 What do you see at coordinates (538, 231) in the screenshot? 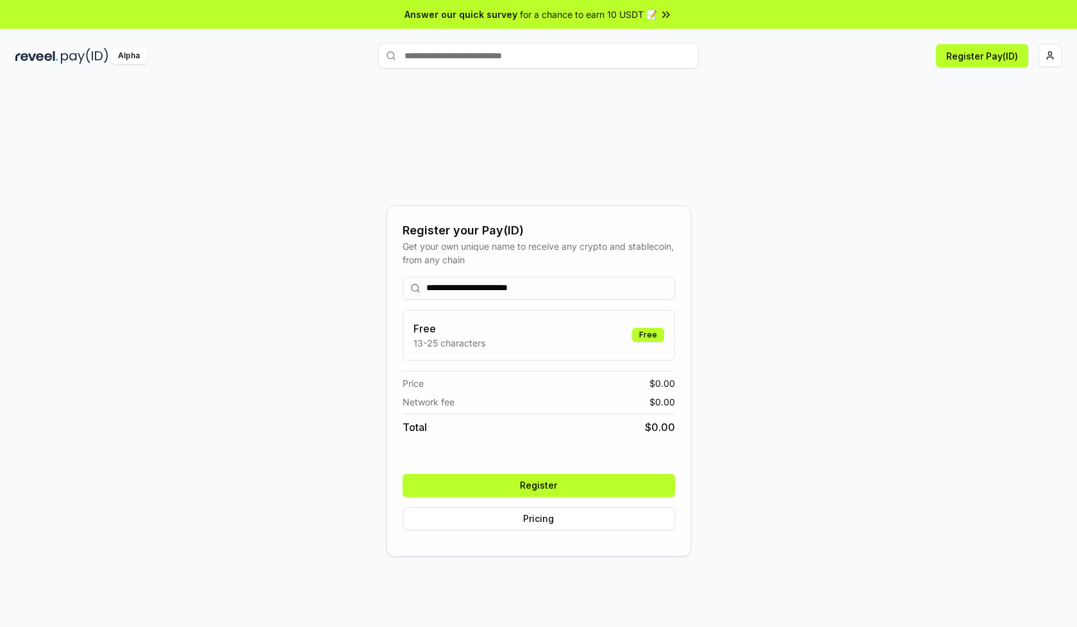
I see `div: Register your Pay(ID)` at bounding box center [538, 231].